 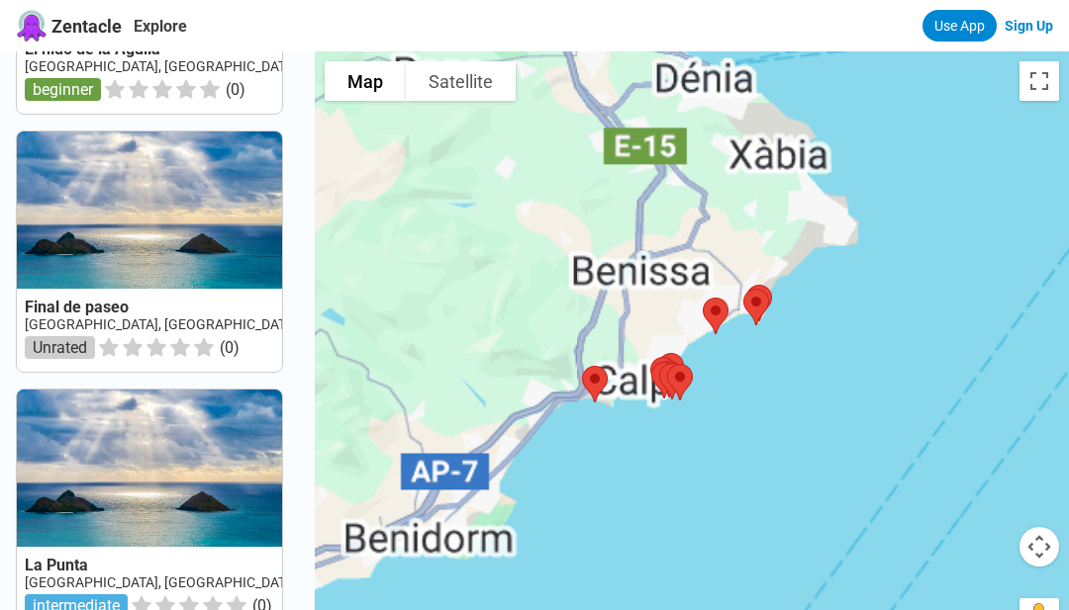 What do you see at coordinates (32, 26) in the screenshot?
I see `img: Zentacle logo` at bounding box center [32, 26].